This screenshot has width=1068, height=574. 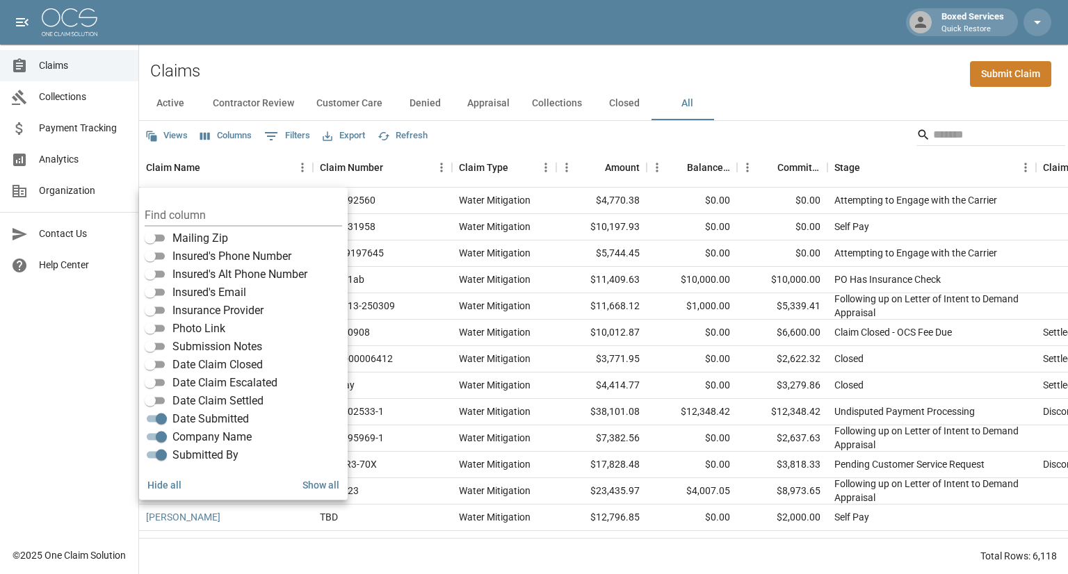 I want to click on div: $38,101.08, so click(x=601, y=412).